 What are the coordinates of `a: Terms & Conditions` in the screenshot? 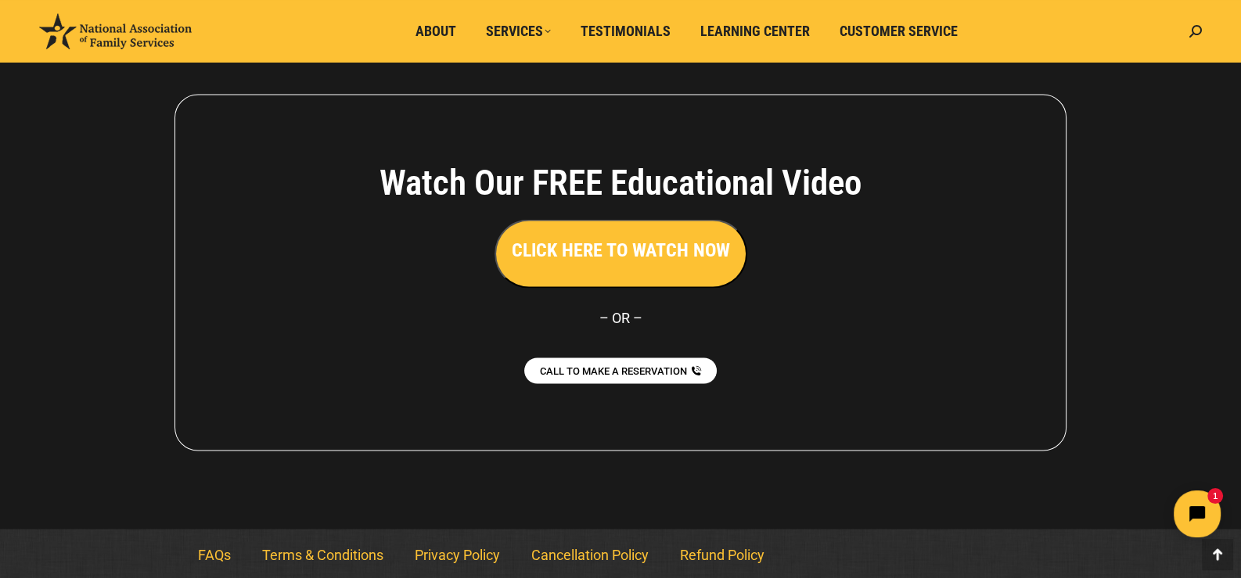 It's located at (322, 555).